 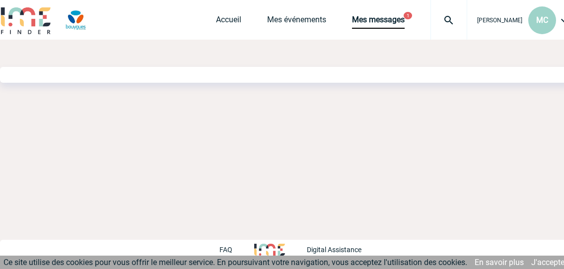 I want to click on a: Mes messages, so click(x=378, y=22).